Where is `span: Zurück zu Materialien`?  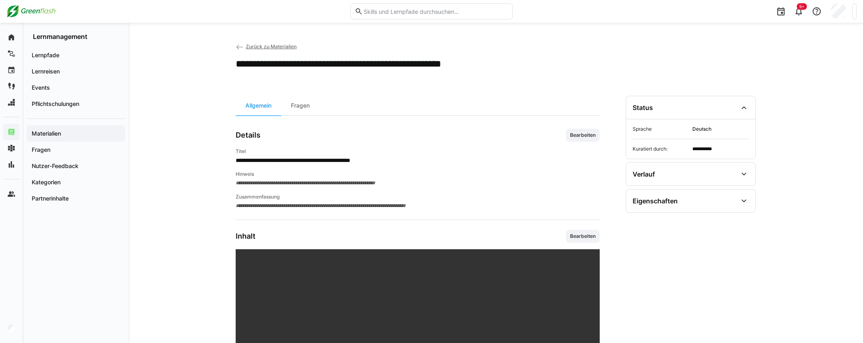 span: Zurück zu Materialien is located at coordinates (271, 46).